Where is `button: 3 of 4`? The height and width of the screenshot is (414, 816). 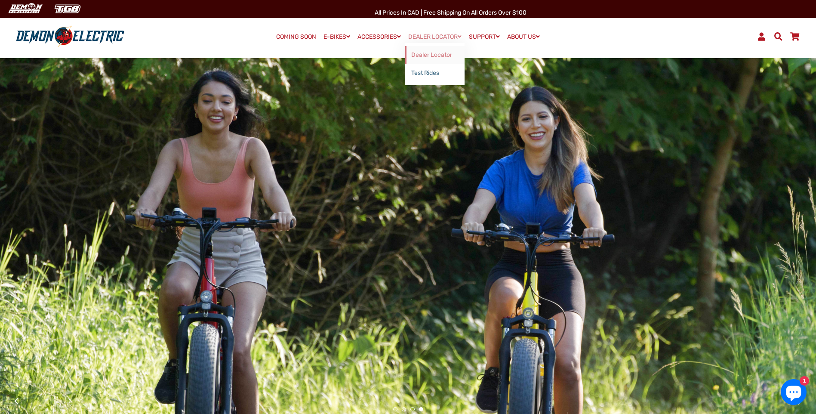 button: 3 of 4 is located at coordinates (413, 409).